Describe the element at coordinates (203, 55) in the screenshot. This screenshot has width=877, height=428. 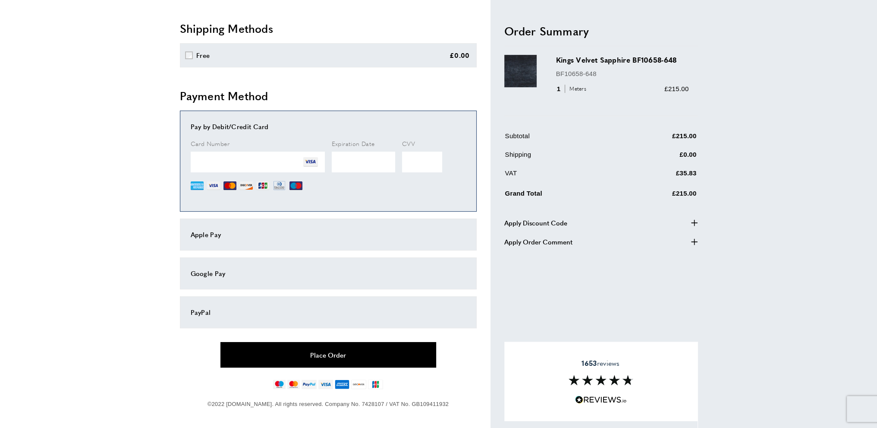
I see `div: Free` at that location.